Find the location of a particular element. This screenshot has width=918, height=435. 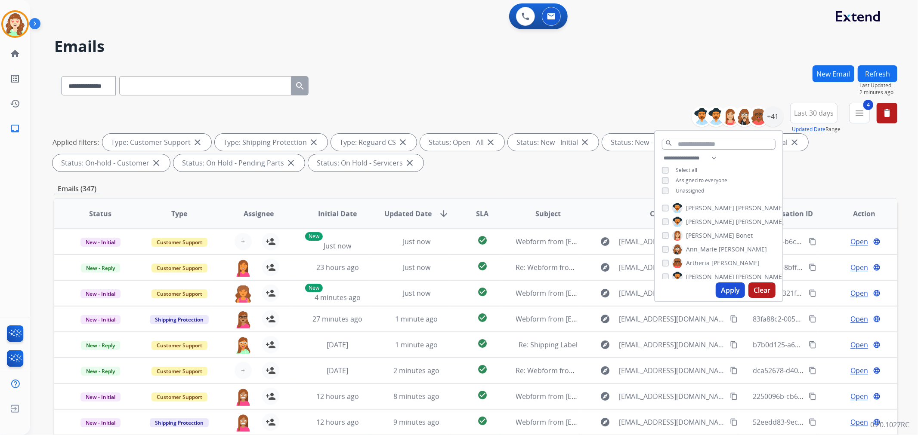

span: Last Updated: is located at coordinates (878, 86).